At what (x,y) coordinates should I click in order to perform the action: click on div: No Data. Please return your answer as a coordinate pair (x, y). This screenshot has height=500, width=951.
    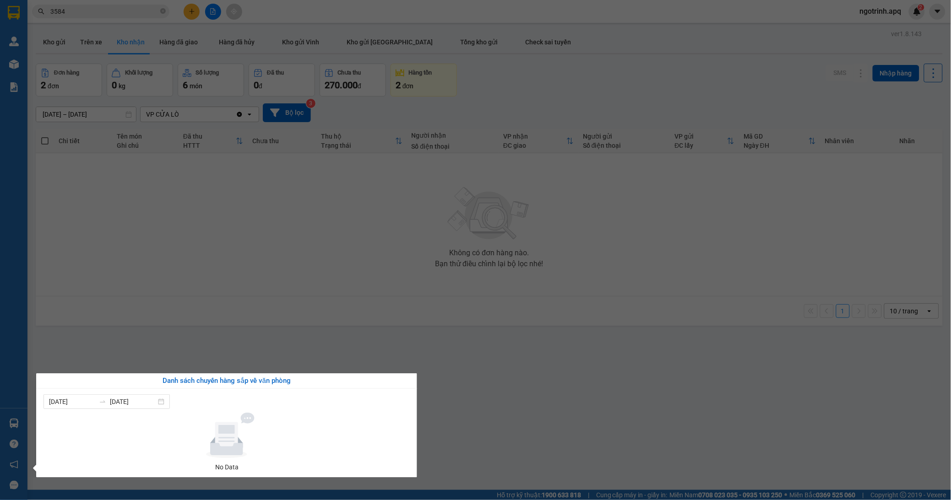
    Looking at the image, I should click on (227, 468).